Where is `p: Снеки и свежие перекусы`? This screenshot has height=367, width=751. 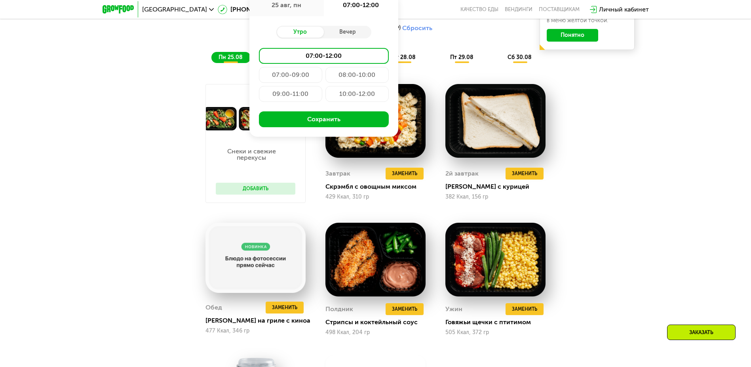 p: Снеки и свежие перекусы is located at coordinates (251, 154).